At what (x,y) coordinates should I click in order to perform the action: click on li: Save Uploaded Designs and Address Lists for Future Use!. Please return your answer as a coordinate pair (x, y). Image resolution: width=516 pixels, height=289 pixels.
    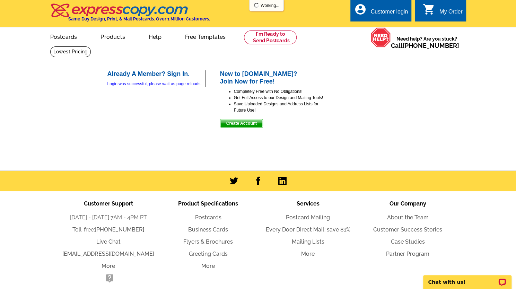
    Looking at the image, I should click on (279, 107).